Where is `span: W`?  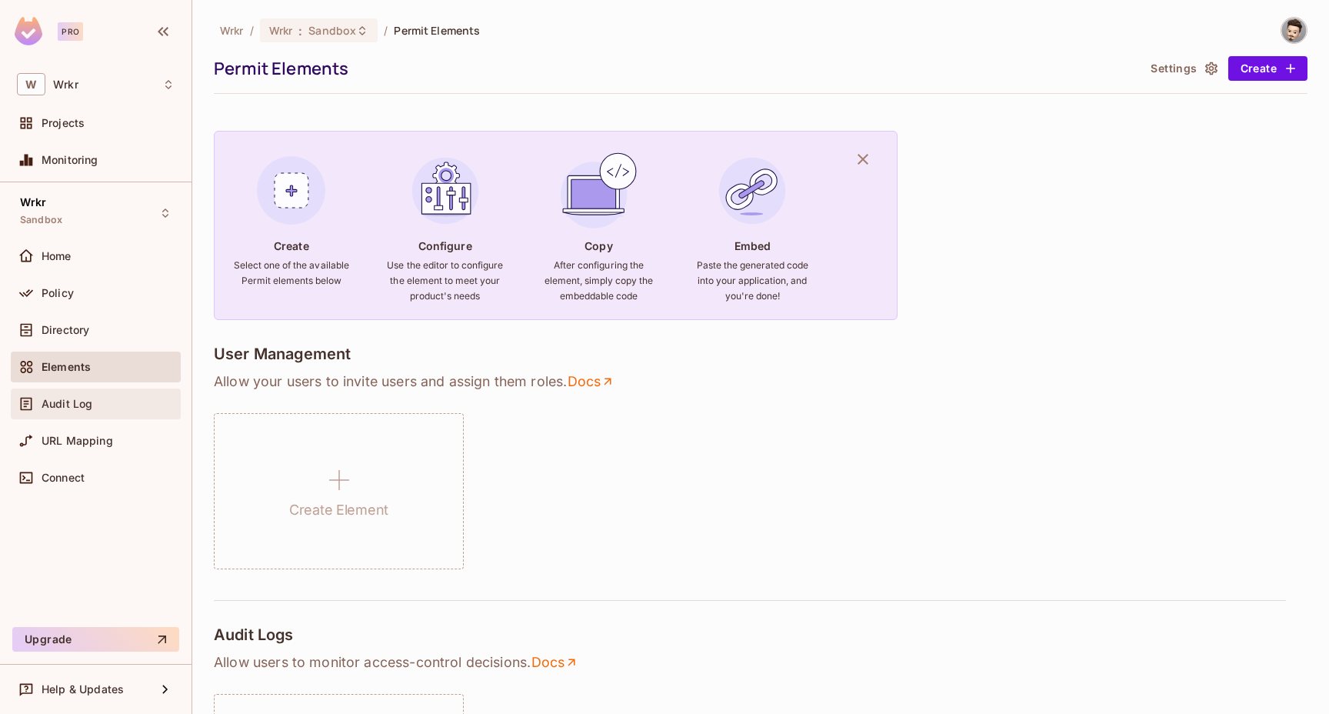
span: W is located at coordinates (31, 84).